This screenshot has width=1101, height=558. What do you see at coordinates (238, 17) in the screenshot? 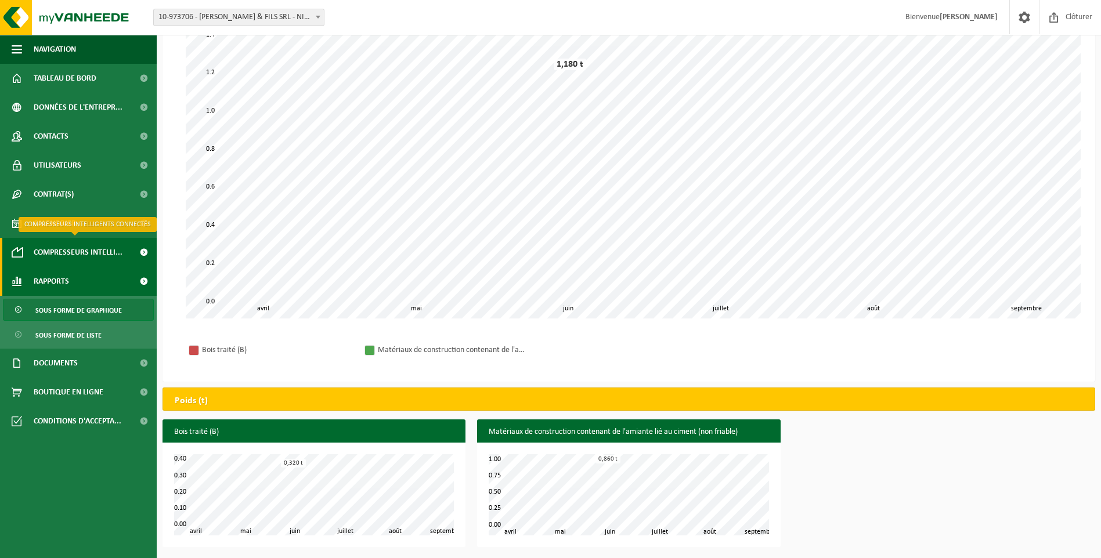
I see `span: 10-973706 - CREMERS & FILS SRL - NIVELLES` at bounding box center [238, 17].